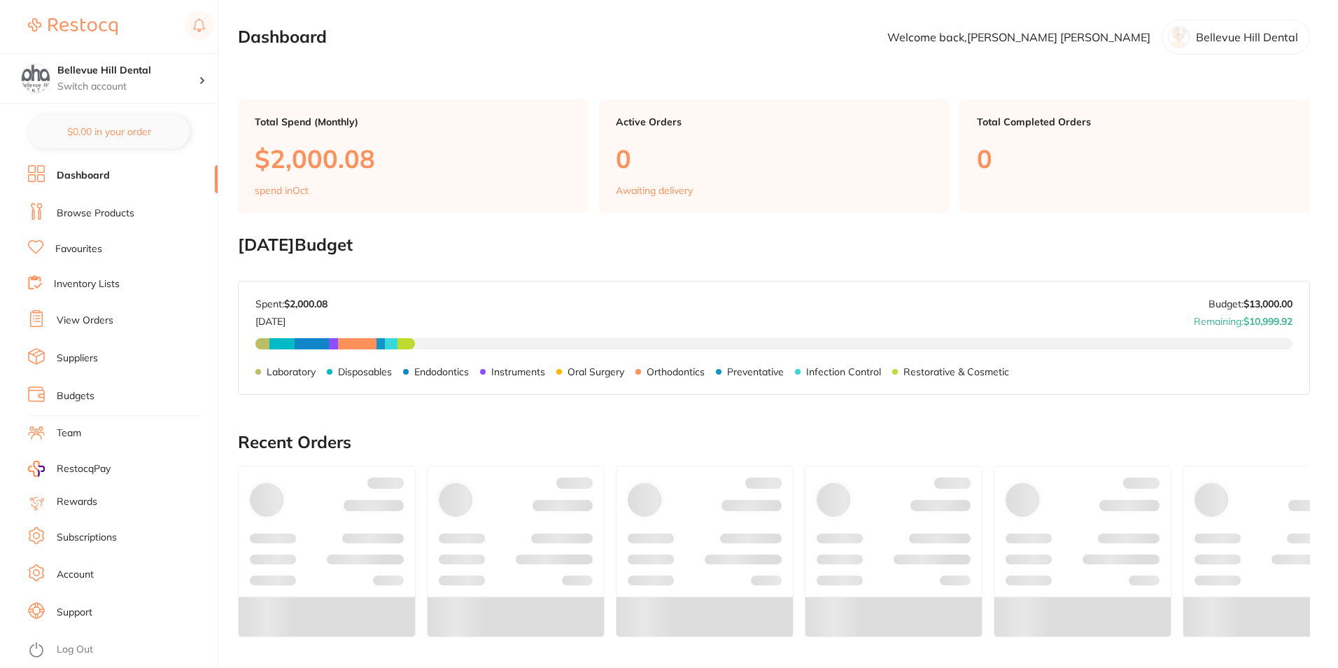 The image size is (1338, 668). Describe the element at coordinates (1251, 304) in the screenshot. I see `p: Budget:` at that location.